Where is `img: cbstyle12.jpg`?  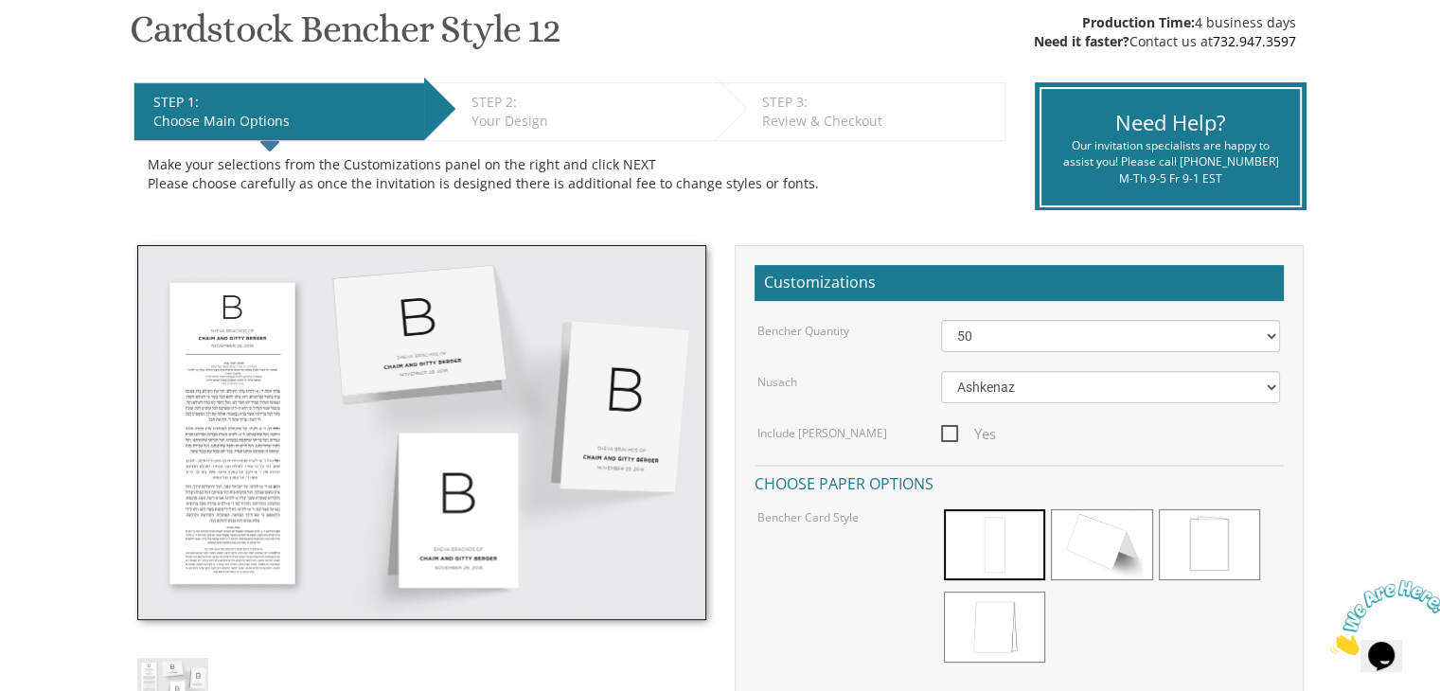 img: cbstyle12.jpg is located at coordinates (421, 433).